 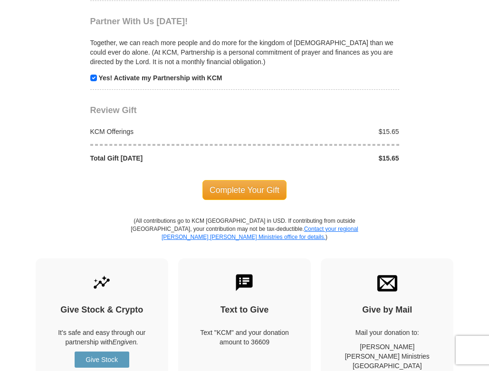 I want to click on div: KCM Offerings, so click(x=165, y=132).